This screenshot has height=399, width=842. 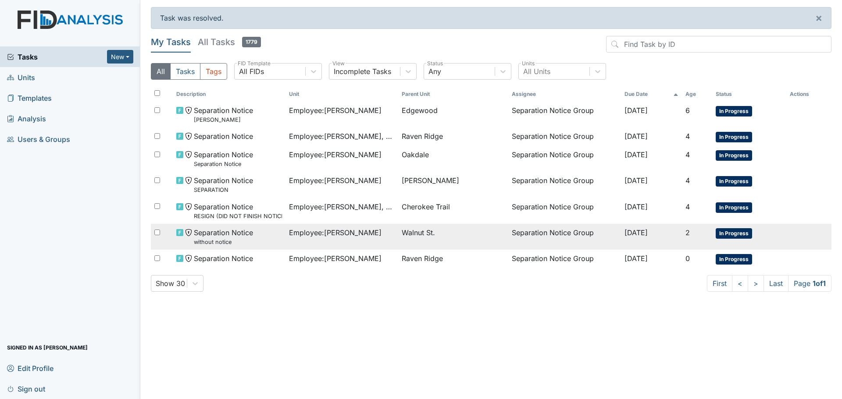 What do you see at coordinates (223, 164) in the screenshot?
I see `small: Separation Notice` at bounding box center [223, 164].